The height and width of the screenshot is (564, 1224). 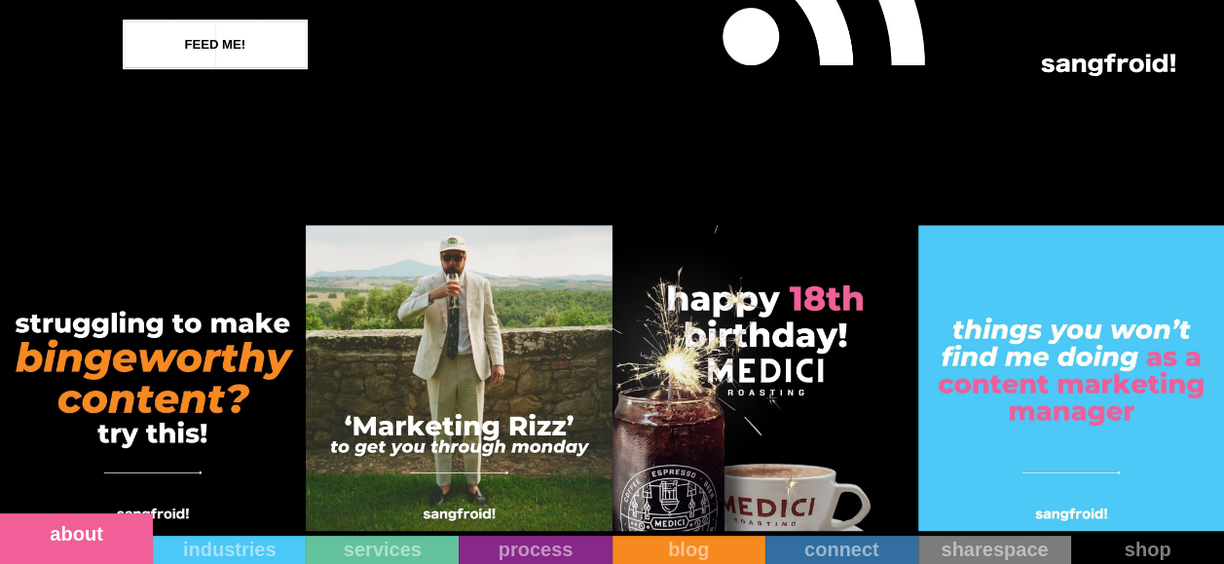 I want to click on div: process, so click(x=535, y=549).